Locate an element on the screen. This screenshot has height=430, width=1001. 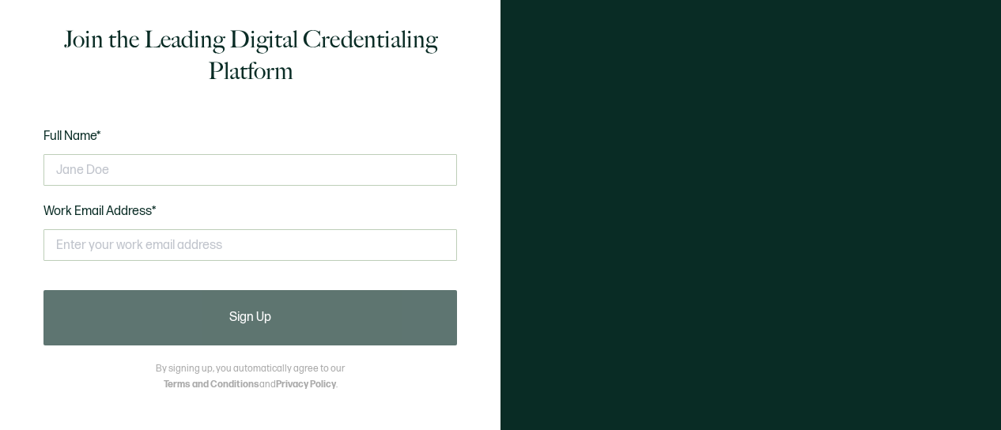
h1: Join the Leading Digital Credentialing Platform is located at coordinates (250, 55).